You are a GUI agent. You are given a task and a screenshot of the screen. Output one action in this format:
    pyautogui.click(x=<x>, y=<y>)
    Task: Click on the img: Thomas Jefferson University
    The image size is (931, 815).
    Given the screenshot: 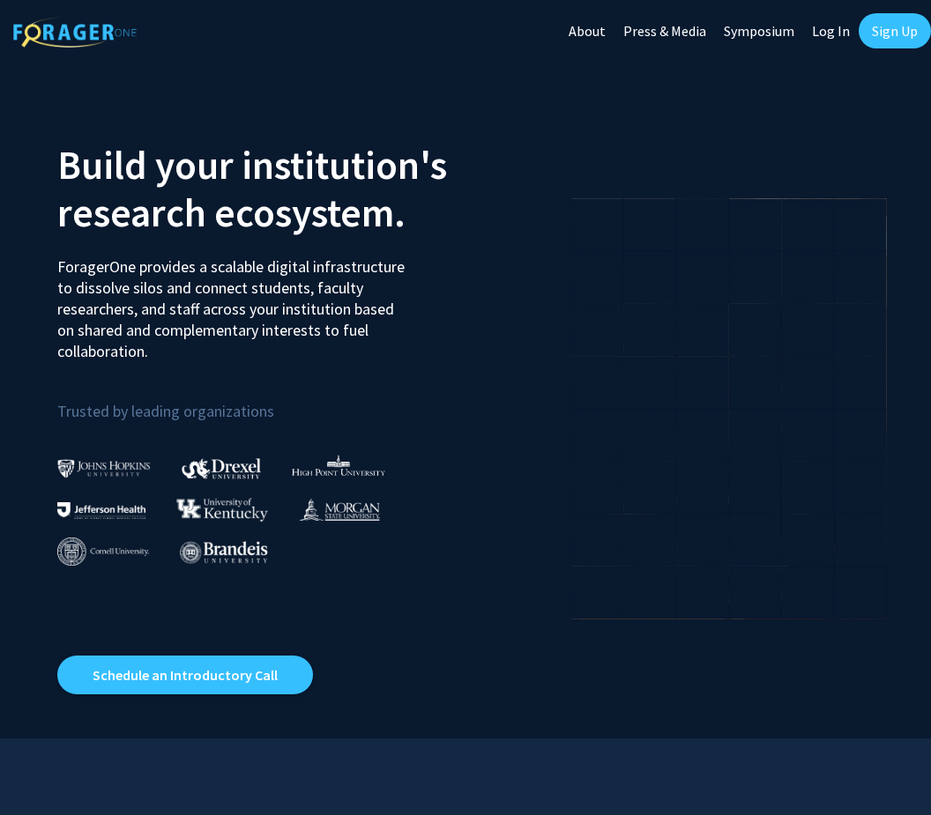 What is the action you would take?
    pyautogui.click(x=101, y=510)
    